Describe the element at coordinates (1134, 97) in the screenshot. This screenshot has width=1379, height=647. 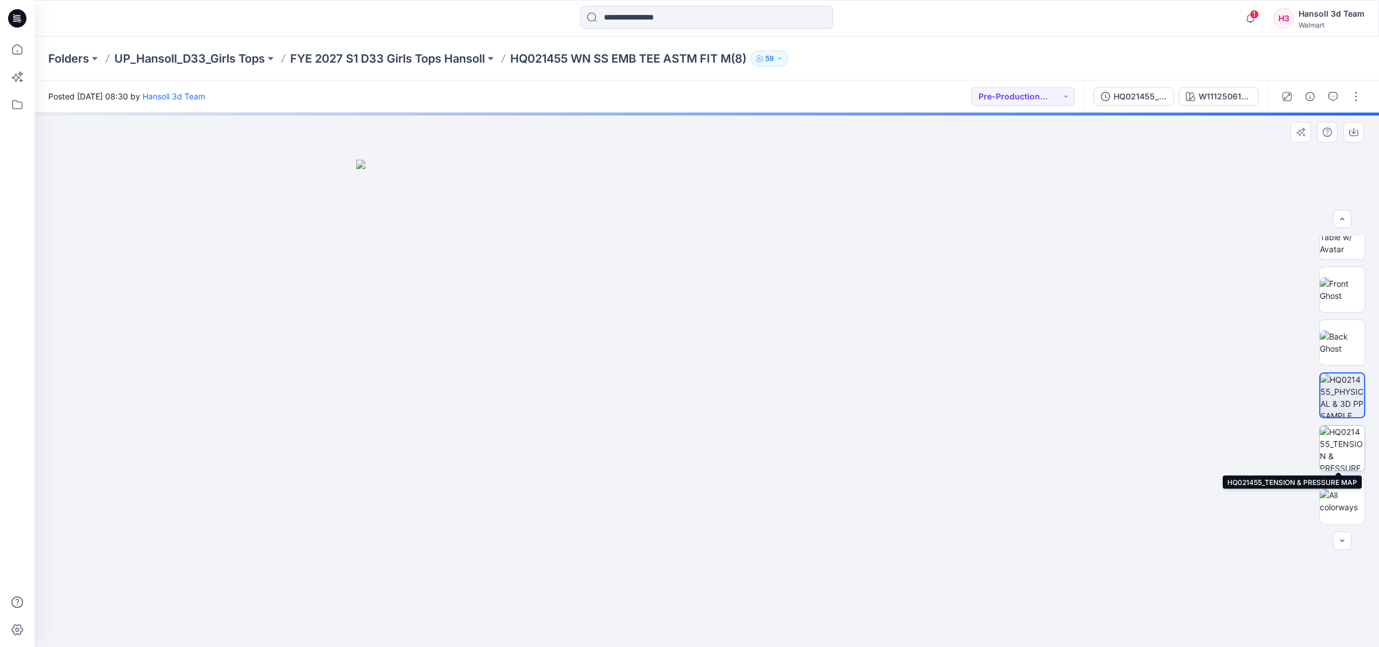
I see `button: HQ021455_PP_WN SS EMB TEE` at that location.